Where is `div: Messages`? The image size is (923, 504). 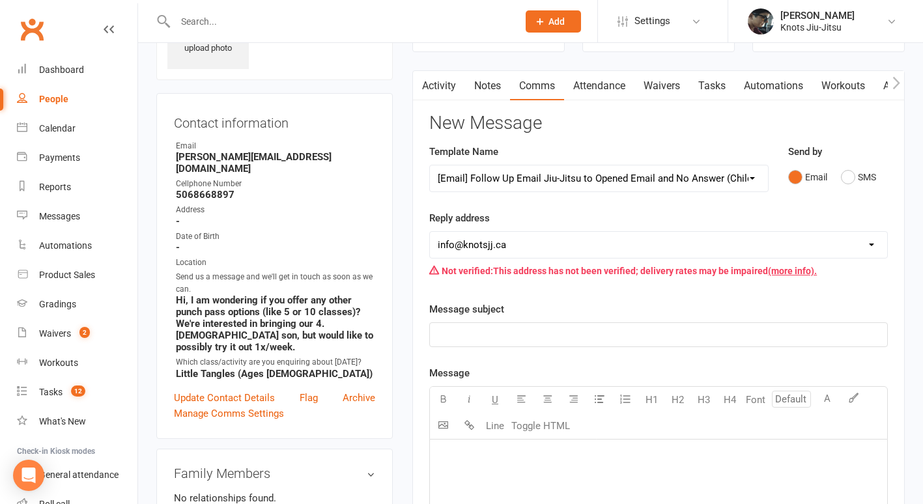
div: Messages is located at coordinates (59, 216).